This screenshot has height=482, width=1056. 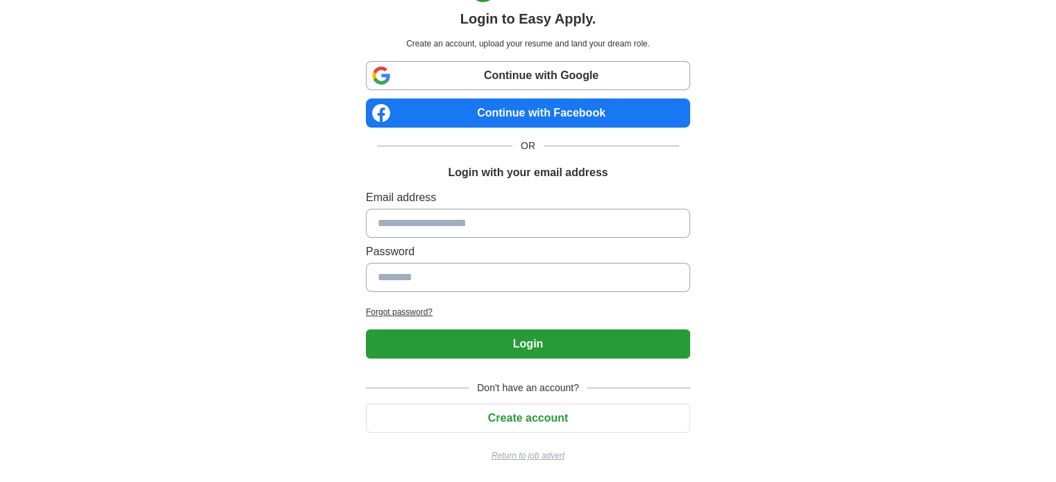 I want to click on h2: Forgot password?, so click(x=527, y=312).